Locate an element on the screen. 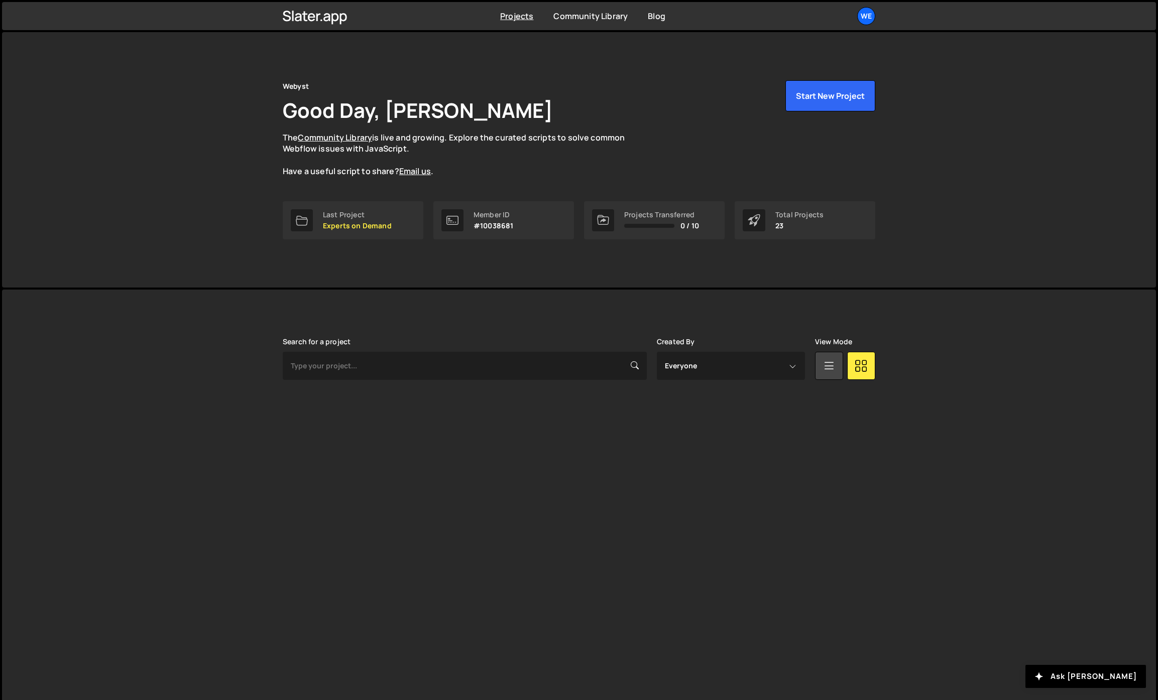 Image resolution: width=1158 pixels, height=700 pixels. div: Member ID is located at coordinates (493, 215).